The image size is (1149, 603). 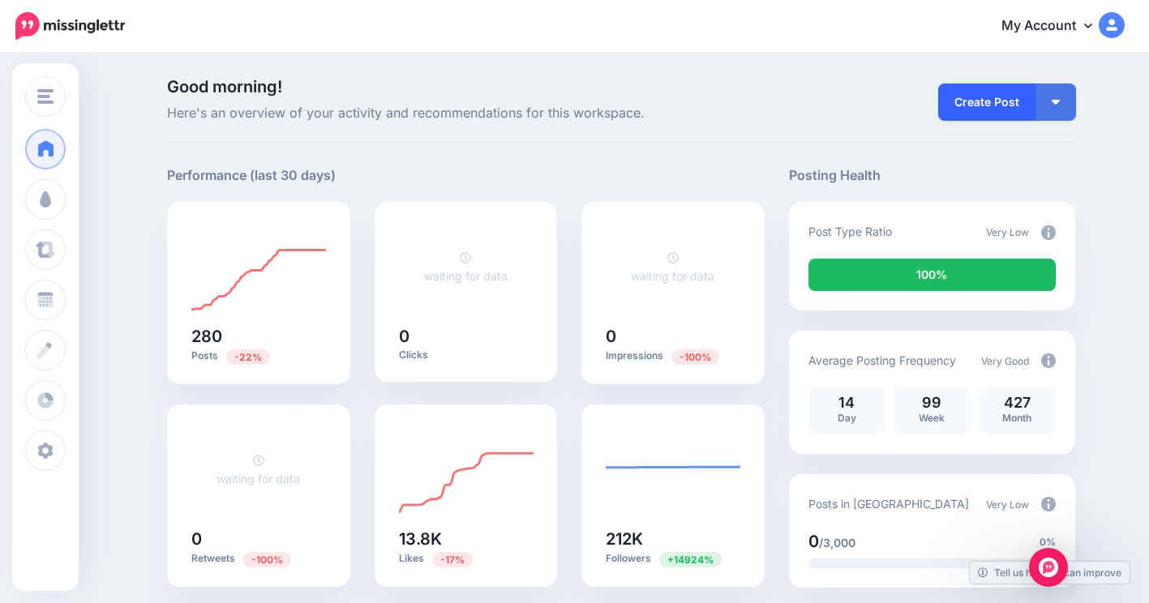 I want to click on p: Impressions, so click(x=673, y=356).